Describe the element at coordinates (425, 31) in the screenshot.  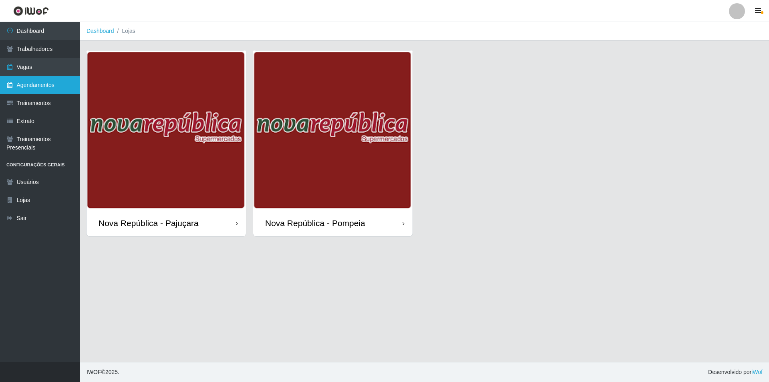
I see `nav: breadcrumb` at that location.